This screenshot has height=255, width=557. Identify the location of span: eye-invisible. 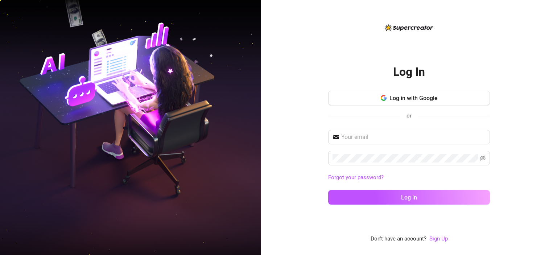
(482, 158).